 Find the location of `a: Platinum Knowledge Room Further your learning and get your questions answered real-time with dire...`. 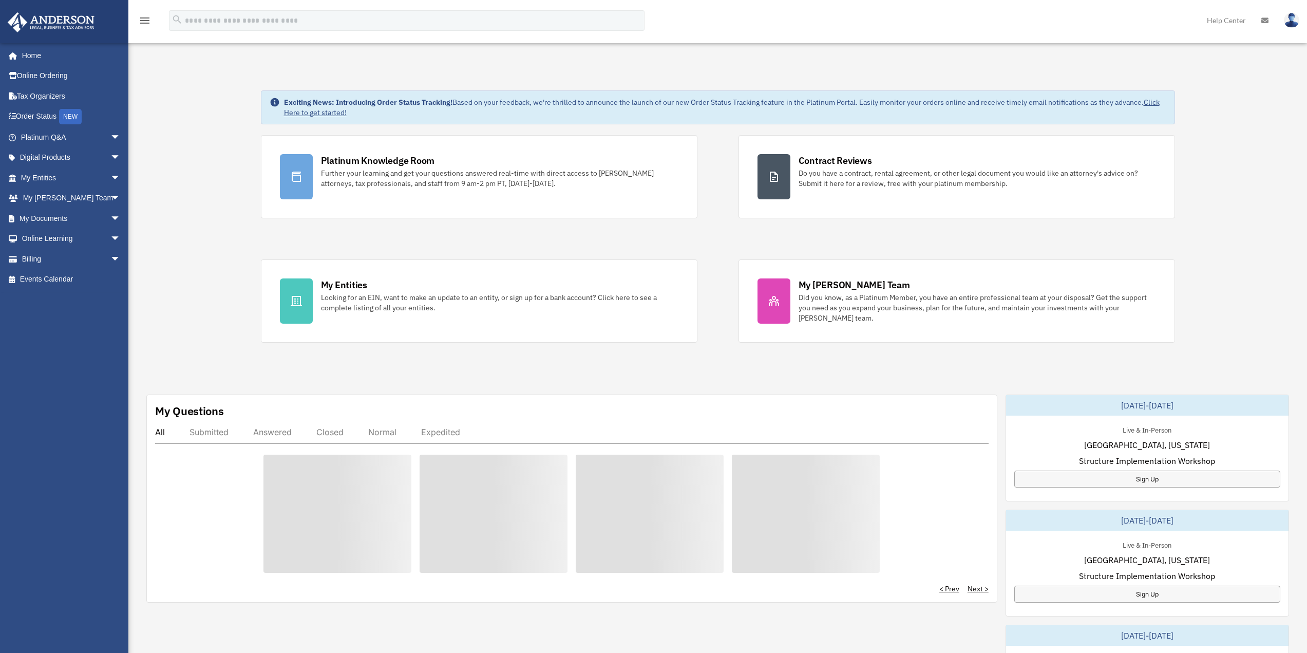

a: Platinum Knowledge Room Further your learning and get your questions answered real-time with dire... is located at coordinates (479, 177).